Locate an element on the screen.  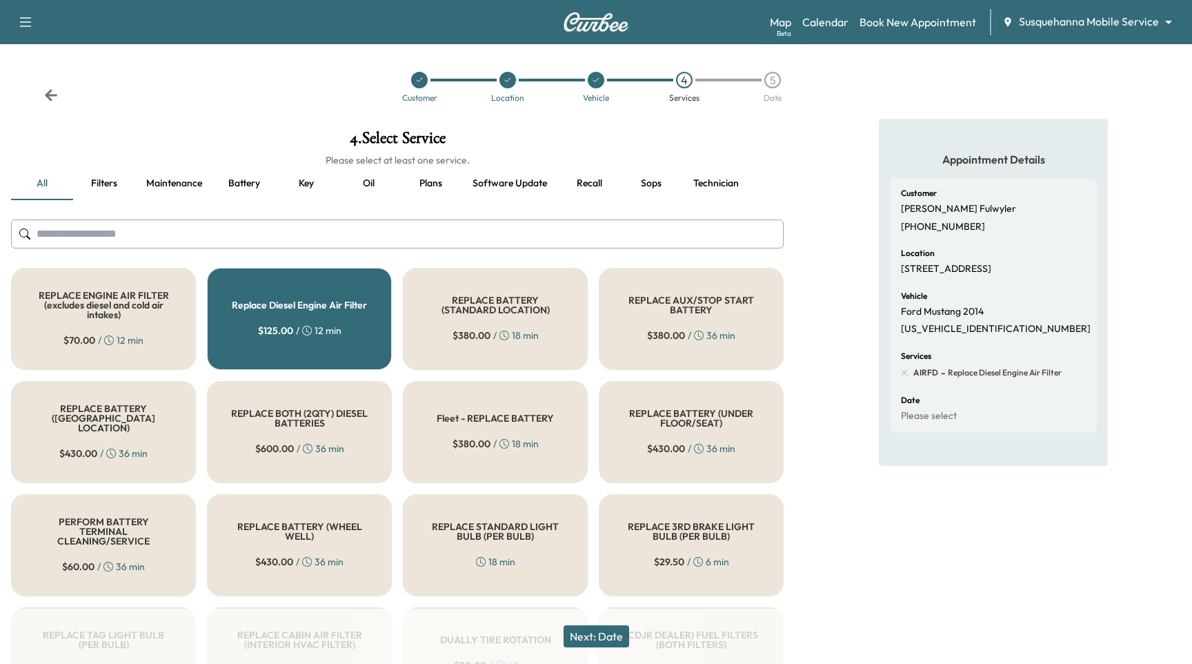
button: Filters is located at coordinates (104, 184).